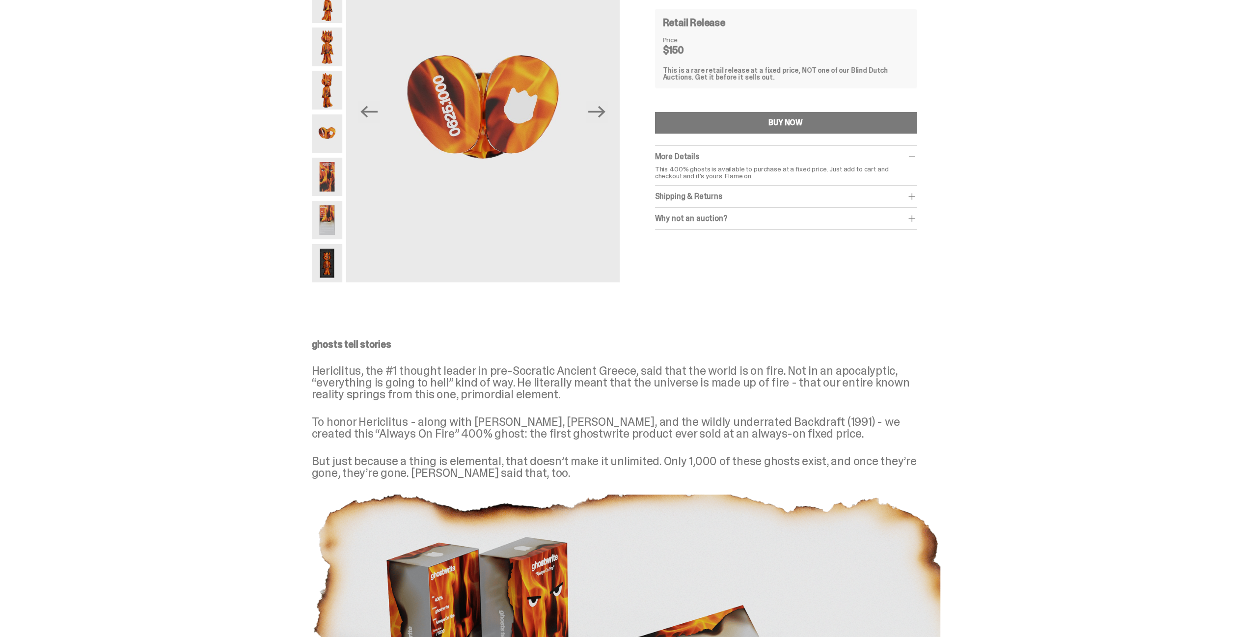 The height and width of the screenshot is (637, 1259). I want to click on p: But just because a thing is elemental, that doesn’t make it unlimited. Only 1,000 of these ghosts..., so click(626, 467).